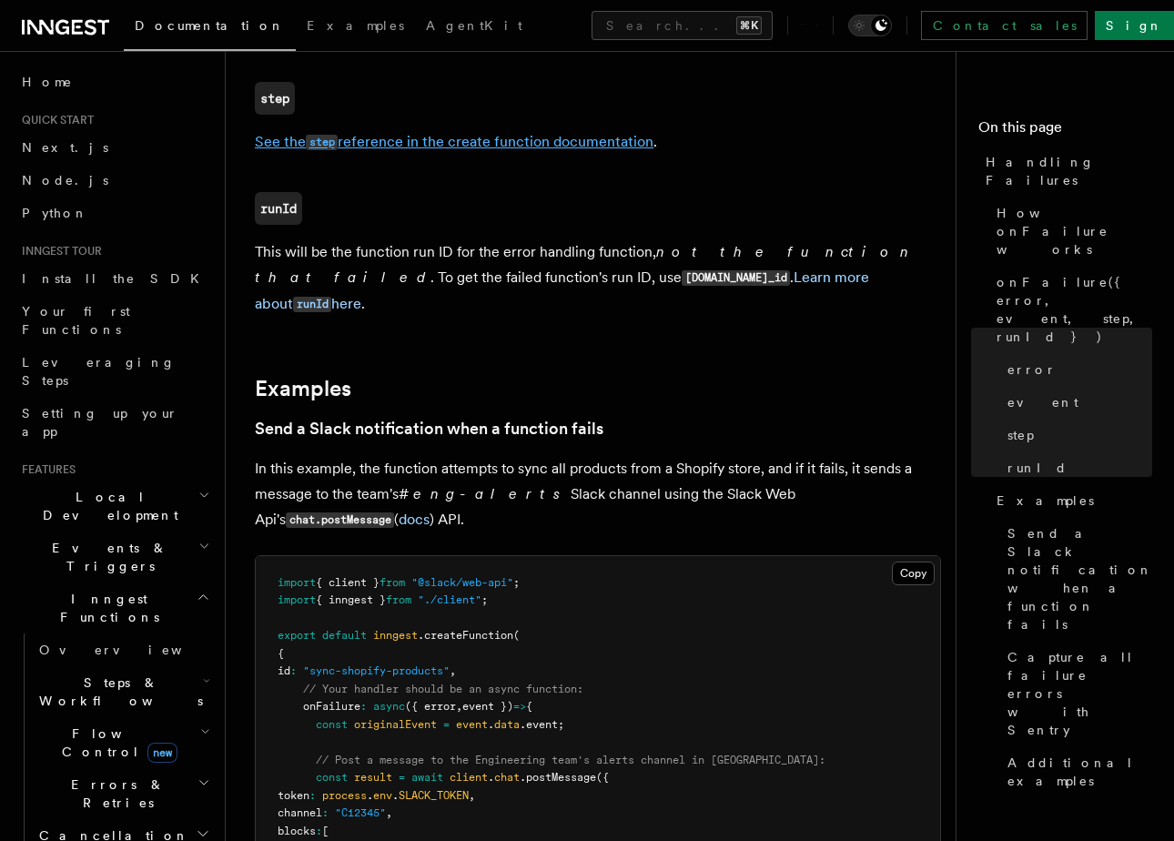 This screenshot has width=1174, height=841. I want to click on span: event }), so click(488, 706).